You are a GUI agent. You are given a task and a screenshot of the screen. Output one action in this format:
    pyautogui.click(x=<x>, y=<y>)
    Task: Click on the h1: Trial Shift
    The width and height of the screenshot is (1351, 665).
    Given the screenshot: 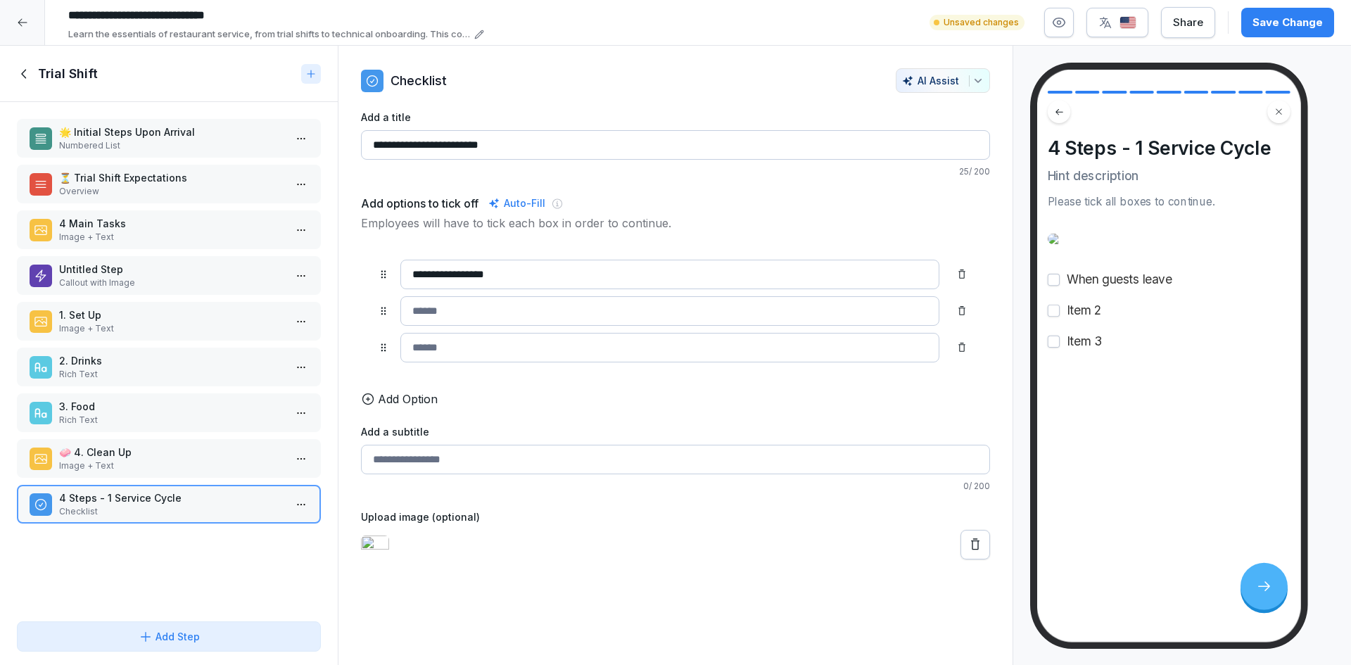 What is the action you would take?
    pyautogui.click(x=68, y=74)
    